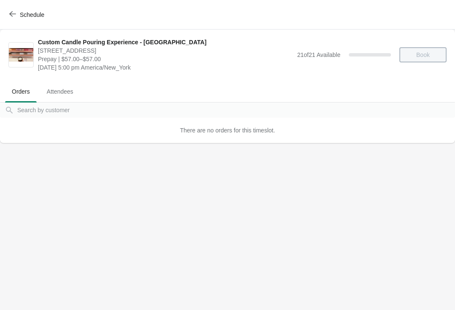 Image resolution: width=455 pixels, height=310 pixels. I want to click on span: There are no orders for this timeslot., so click(228, 130).